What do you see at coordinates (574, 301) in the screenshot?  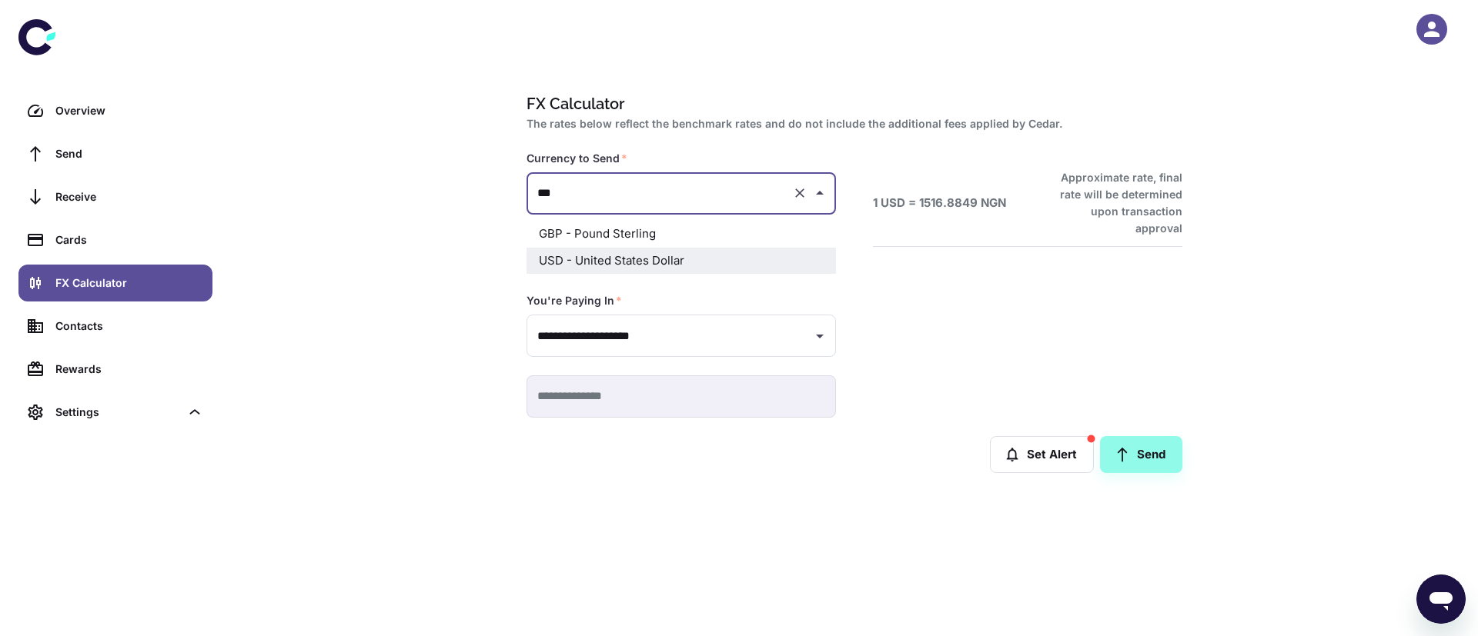 I see `label: You're Paying In` at bounding box center [574, 301].